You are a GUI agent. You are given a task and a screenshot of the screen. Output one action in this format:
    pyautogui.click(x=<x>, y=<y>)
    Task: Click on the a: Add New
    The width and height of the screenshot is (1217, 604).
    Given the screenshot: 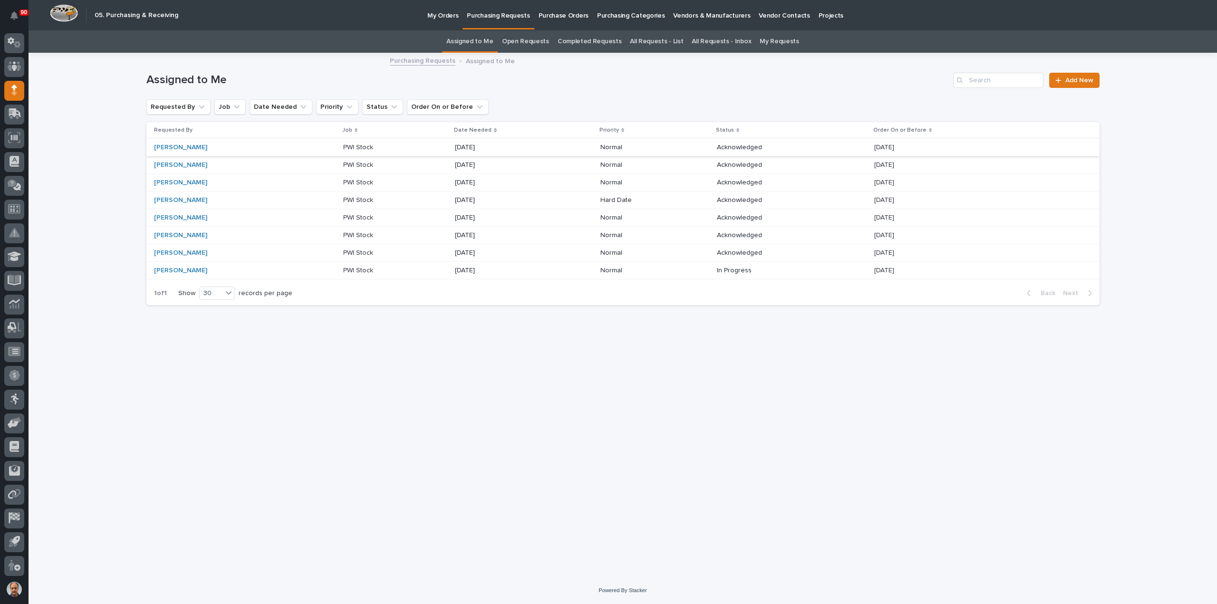 What is the action you would take?
    pyautogui.click(x=1074, y=80)
    